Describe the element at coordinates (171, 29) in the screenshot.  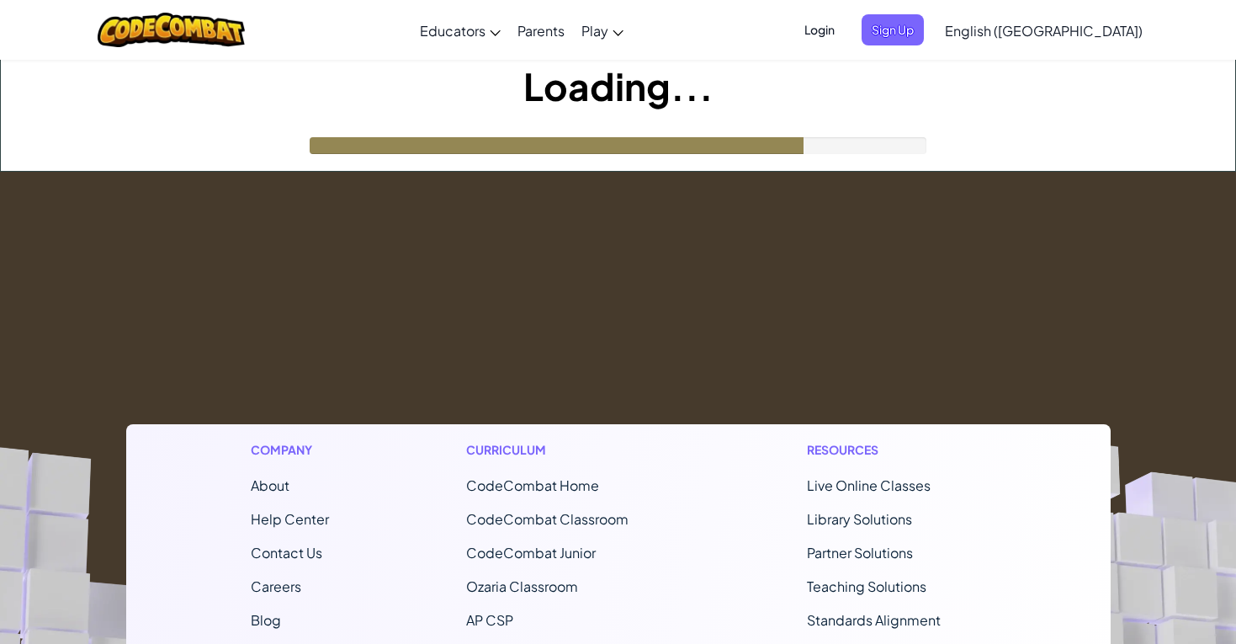
I see `a: CodeCombat logo` at that location.